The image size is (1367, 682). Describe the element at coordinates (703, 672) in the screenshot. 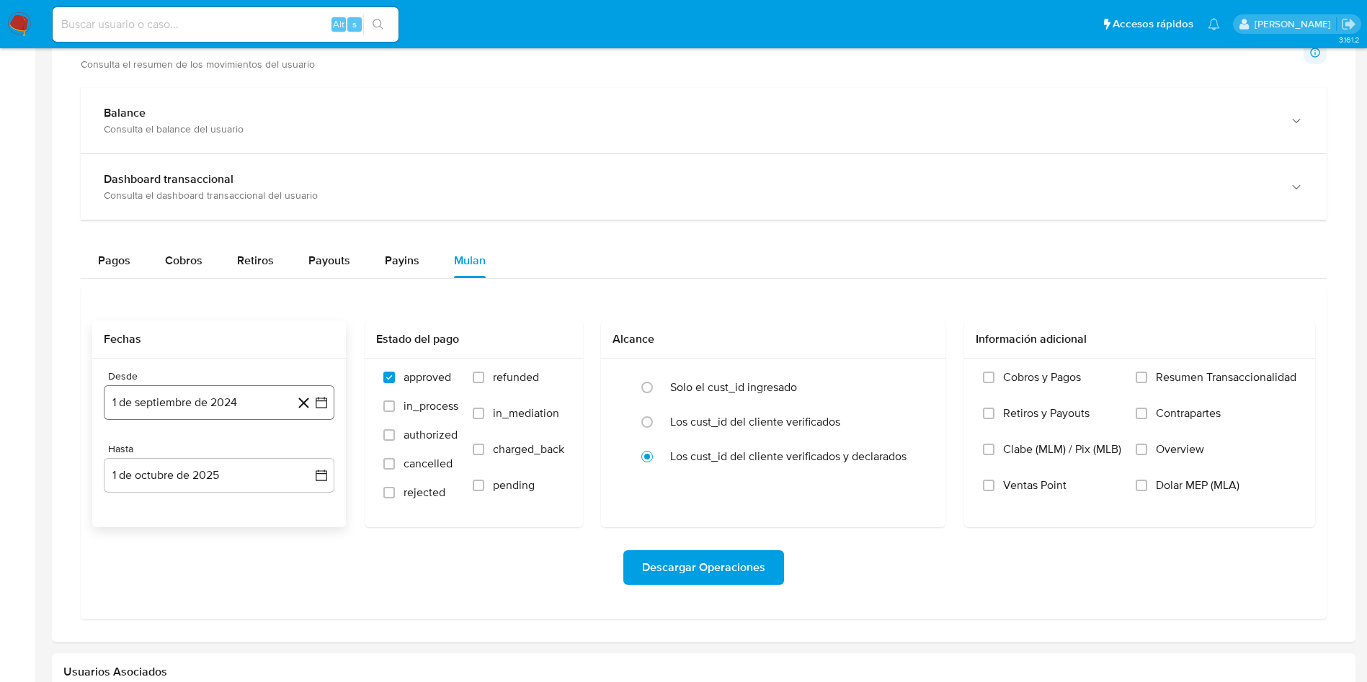

I see `h2: Usuarios Asociados` at that location.